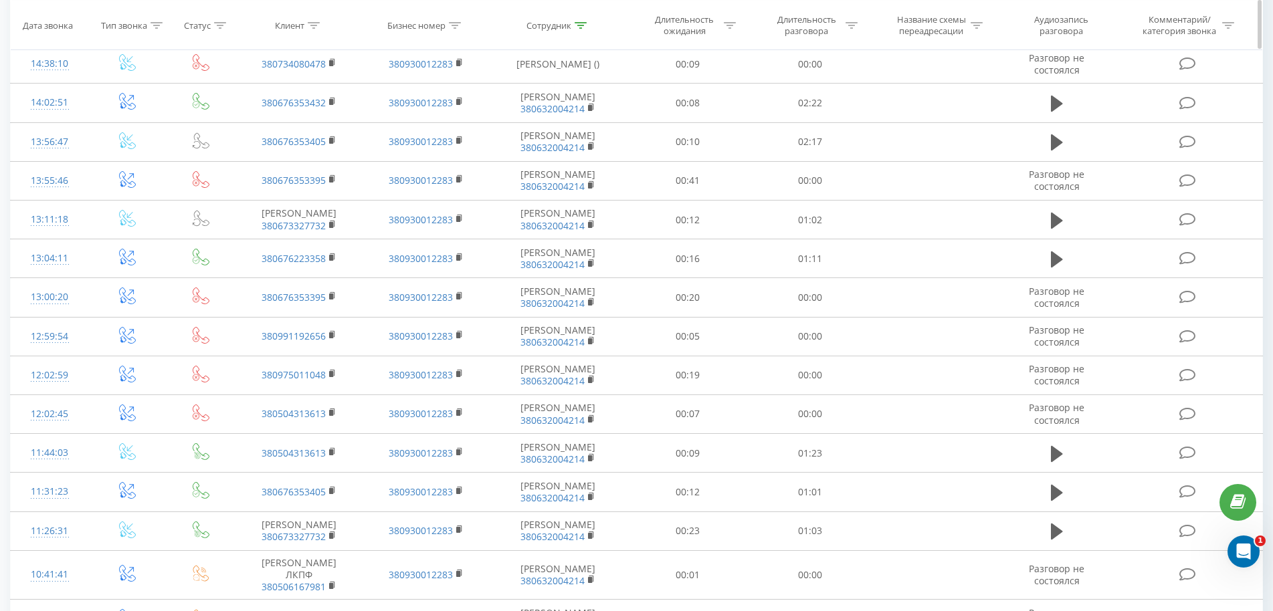 The height and width of the screenshot is (611, 1273). Describe the element at coordinates (294, 180) in the screenshot. I see `a: 380676353395` at that location.